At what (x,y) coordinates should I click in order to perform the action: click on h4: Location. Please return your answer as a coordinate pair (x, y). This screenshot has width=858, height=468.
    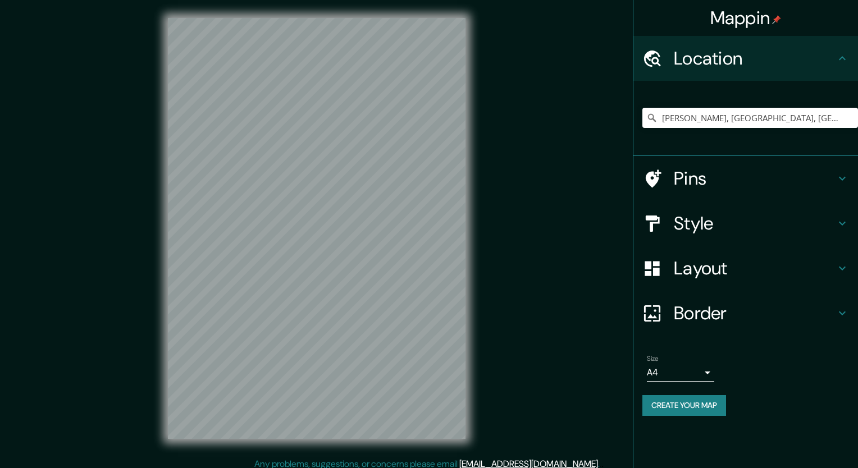
    Looking at the image, I should click on (755, 58).